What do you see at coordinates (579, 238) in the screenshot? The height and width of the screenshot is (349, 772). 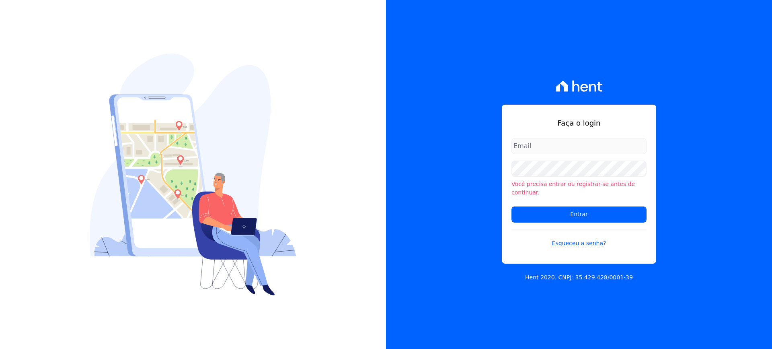 I see `a: Esqueceu a senha?` at bounding box center [579, 238].